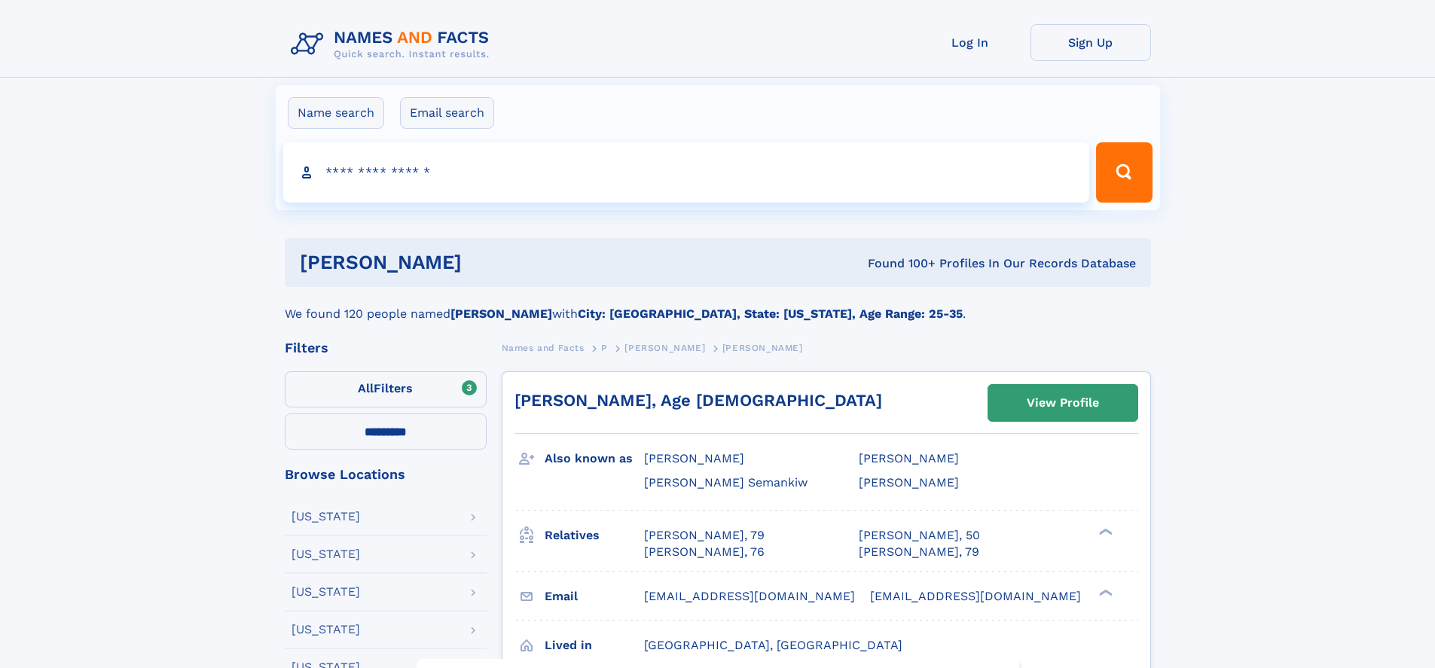 The width and height of the screenshot is (1435, 668). What do you see at coordinates (543, 347) in the screenshot?
I see `a: Names and Facts` at bounding box center [543, 347].